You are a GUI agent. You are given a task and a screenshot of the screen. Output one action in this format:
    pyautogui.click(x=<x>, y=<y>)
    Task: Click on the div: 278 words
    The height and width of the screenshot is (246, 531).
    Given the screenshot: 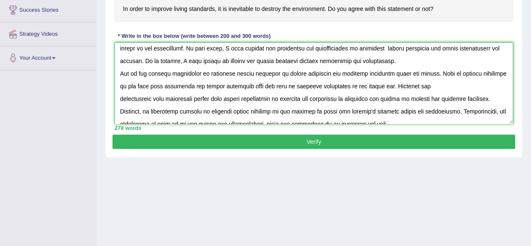 What is the action you would take?
    pyautogui.click(x=314, y=128)
    